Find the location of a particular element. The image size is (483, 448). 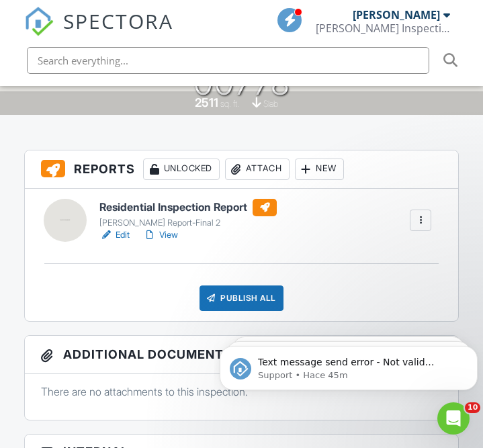

h3: Reports is located at coordinates (241, 169).